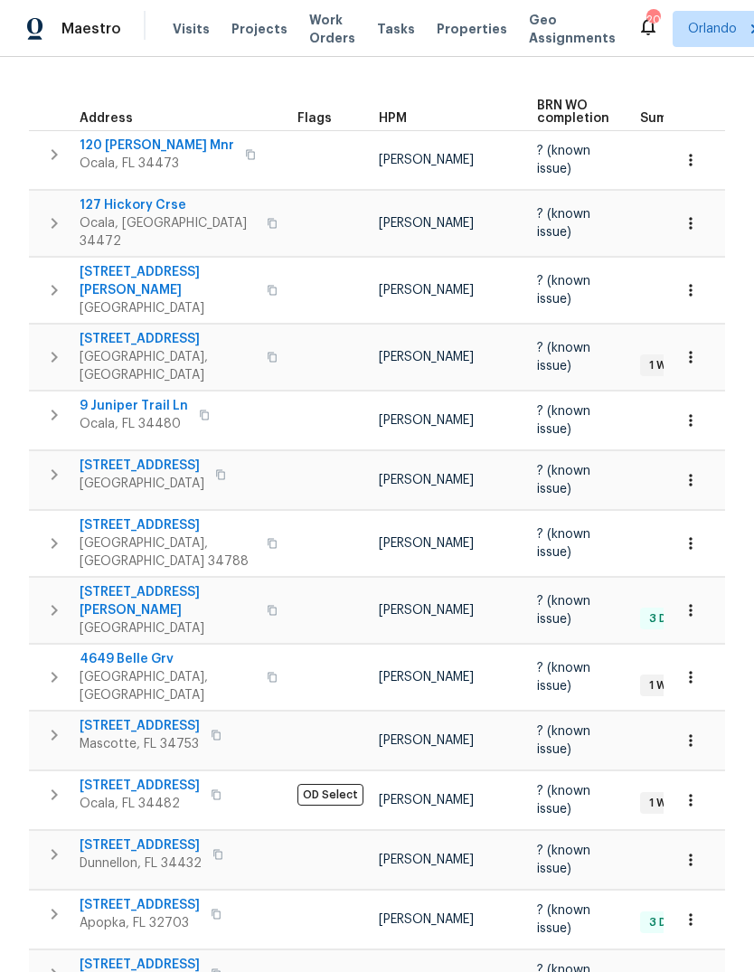 The width and height of the screenshot is (754, 972). What do you see at coordinates (134, 424) in the screenshot?
I see `span: Ocala, FL 34480` at bounding box center [134, 424].